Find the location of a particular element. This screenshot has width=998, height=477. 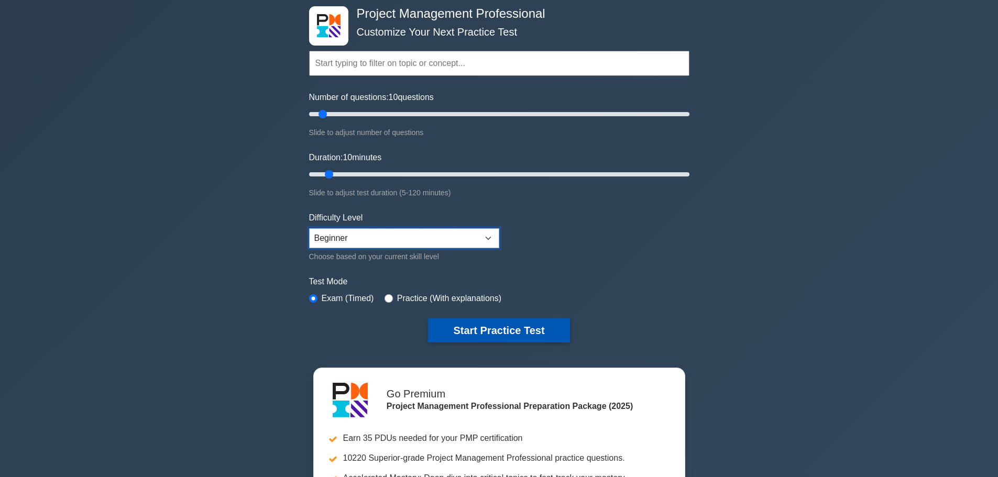

label: Test Mode is located at coordinates (499, 282).